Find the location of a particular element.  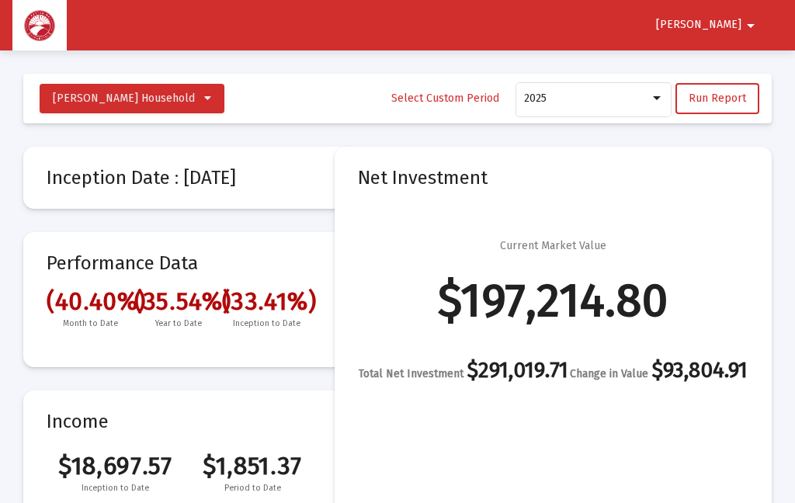

span: 2025 is located at coordinates (535, 98).